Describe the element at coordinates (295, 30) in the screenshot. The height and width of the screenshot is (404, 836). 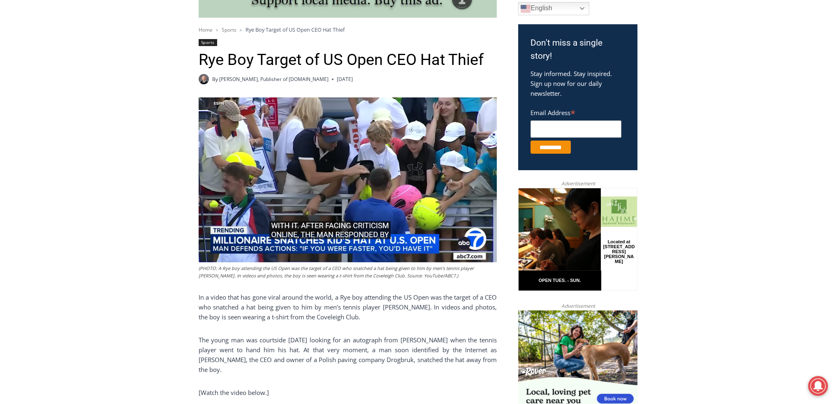
I see `span: Rye Boy Target of US Open CEO Hat Thief` at that location.